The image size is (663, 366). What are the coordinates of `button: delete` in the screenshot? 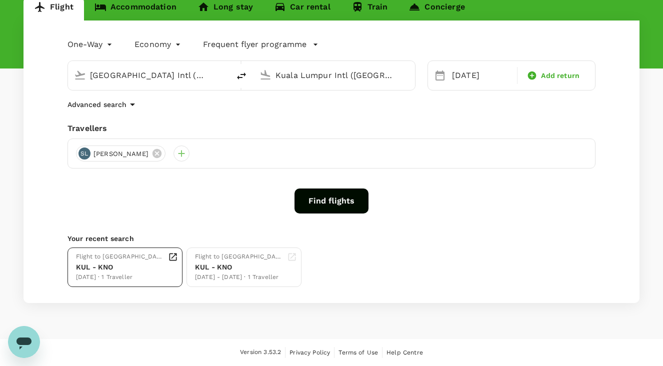 It's located at (241, 76).